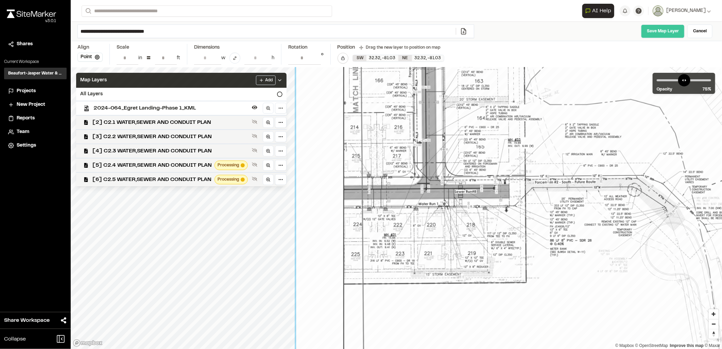 This screenshot has height=349, width=722. Describe the element at coordinates (306, 48) in the screenshot. I see `div: Rotation` at that location.